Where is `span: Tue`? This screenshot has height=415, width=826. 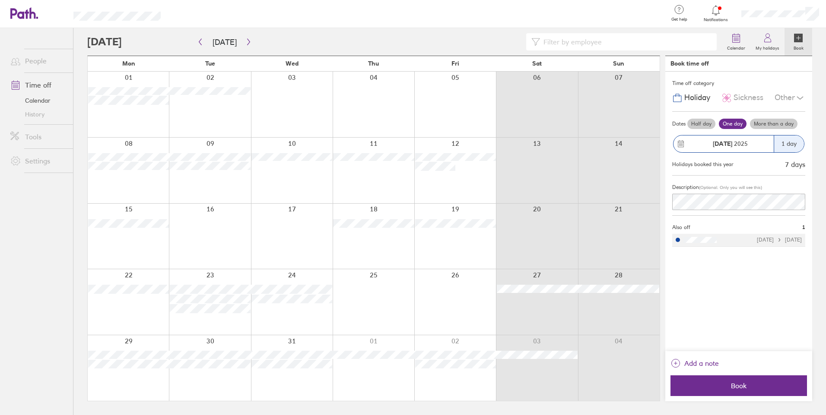 span: Tue is located at coordinates (210, 63).